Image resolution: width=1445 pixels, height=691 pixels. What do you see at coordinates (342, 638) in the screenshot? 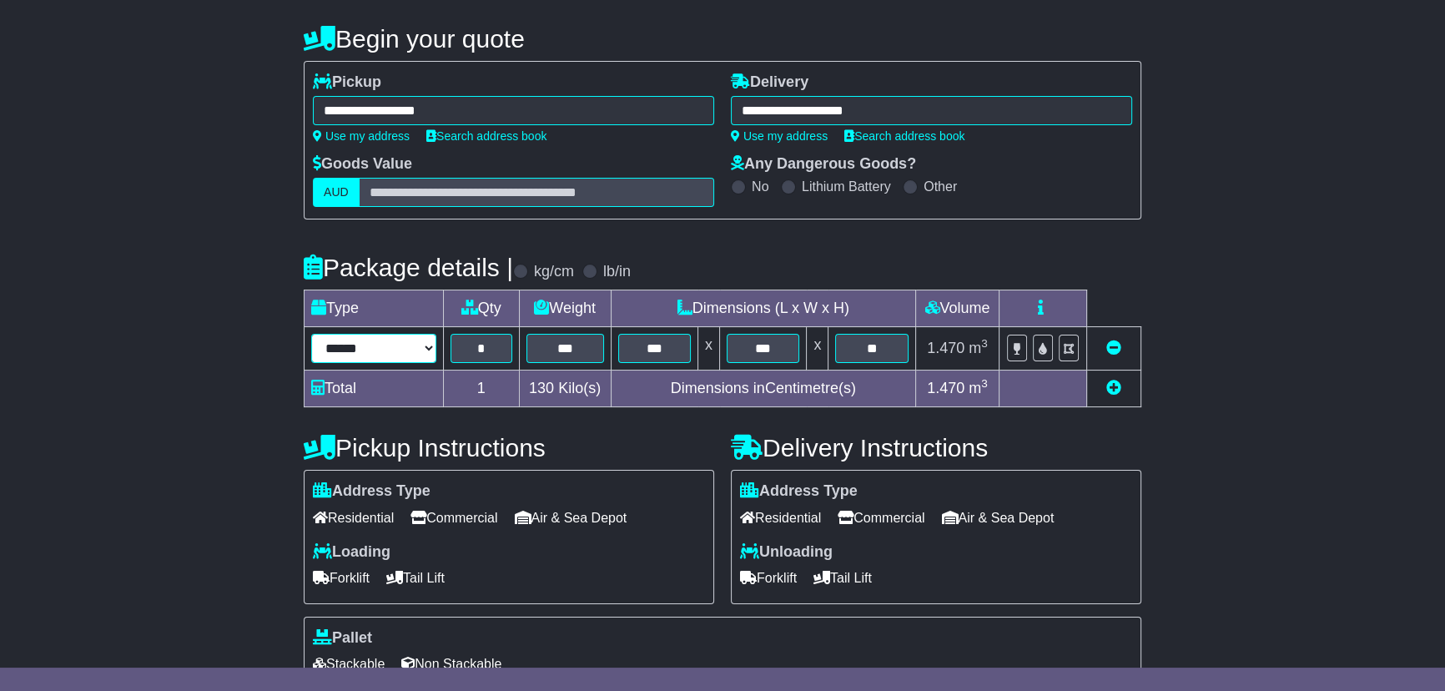
I see `label: Pallet` at bounding box center [342, 638].